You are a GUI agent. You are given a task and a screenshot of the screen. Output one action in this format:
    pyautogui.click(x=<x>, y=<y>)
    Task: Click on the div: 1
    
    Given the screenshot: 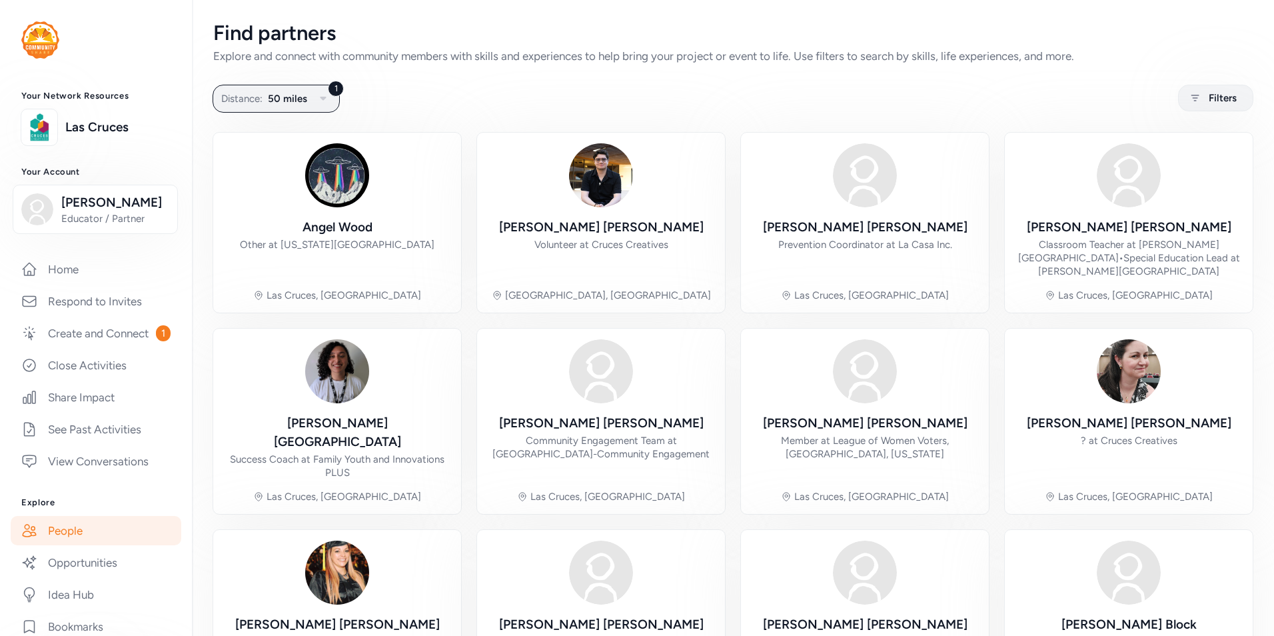 What is the action you would take?
    pyautogui.click(x=336, y=89)
    